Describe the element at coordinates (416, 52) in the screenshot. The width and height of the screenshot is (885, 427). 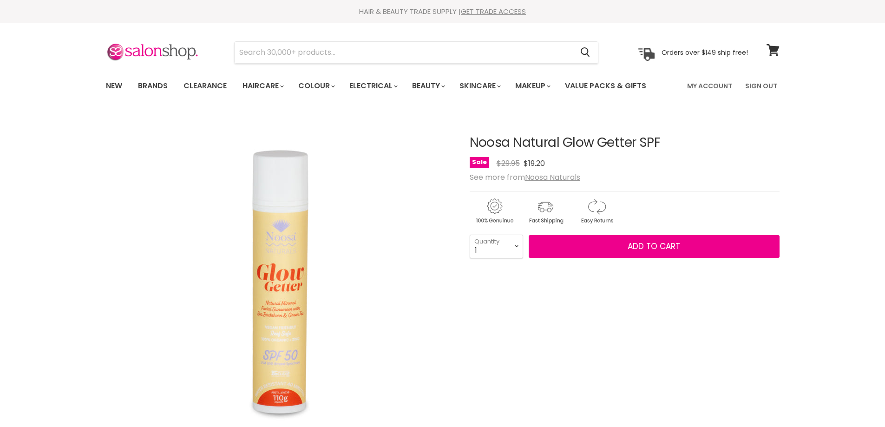
I see `form: Product` at that location.